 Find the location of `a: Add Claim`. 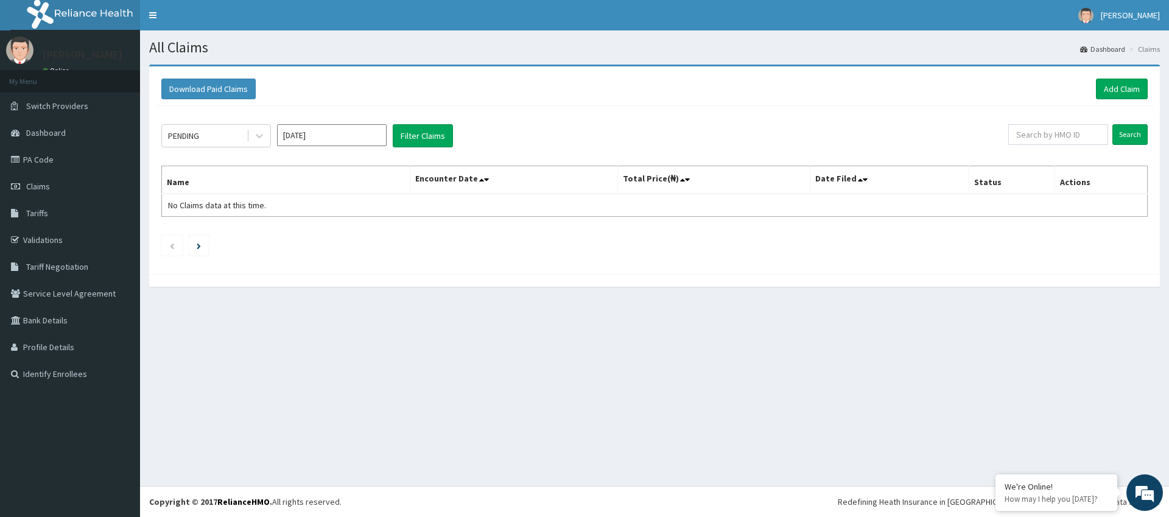

a: Add Claim is located at coordinates (1122, 89).